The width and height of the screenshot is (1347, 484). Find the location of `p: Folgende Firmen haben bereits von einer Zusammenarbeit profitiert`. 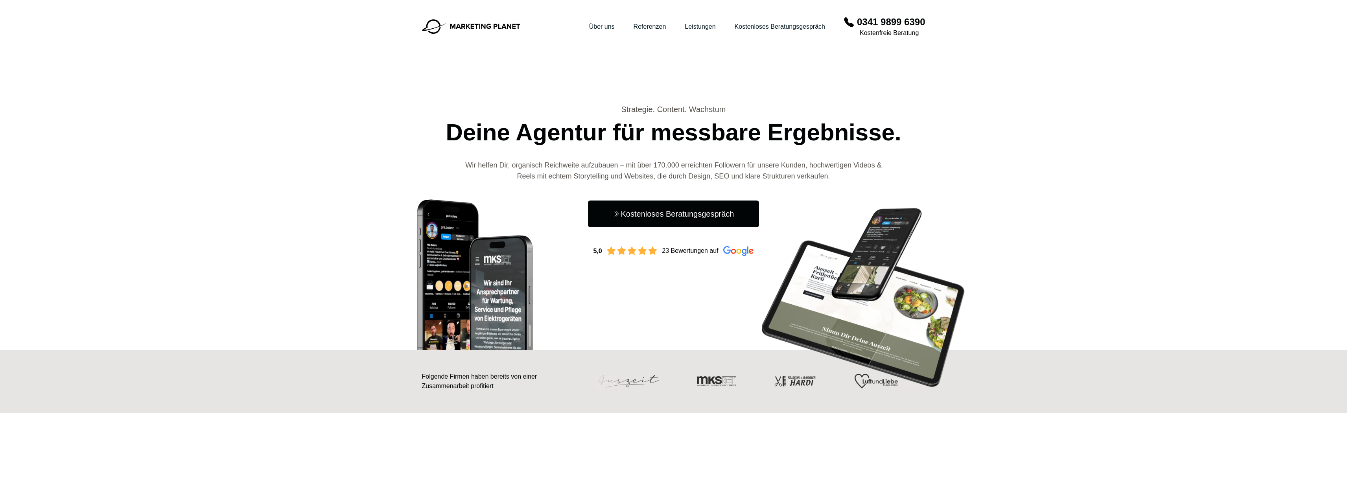

p: Folgende Firmen haben bereits von einer Zusammenarbeit profitiert is located at coordinates (499, 381).